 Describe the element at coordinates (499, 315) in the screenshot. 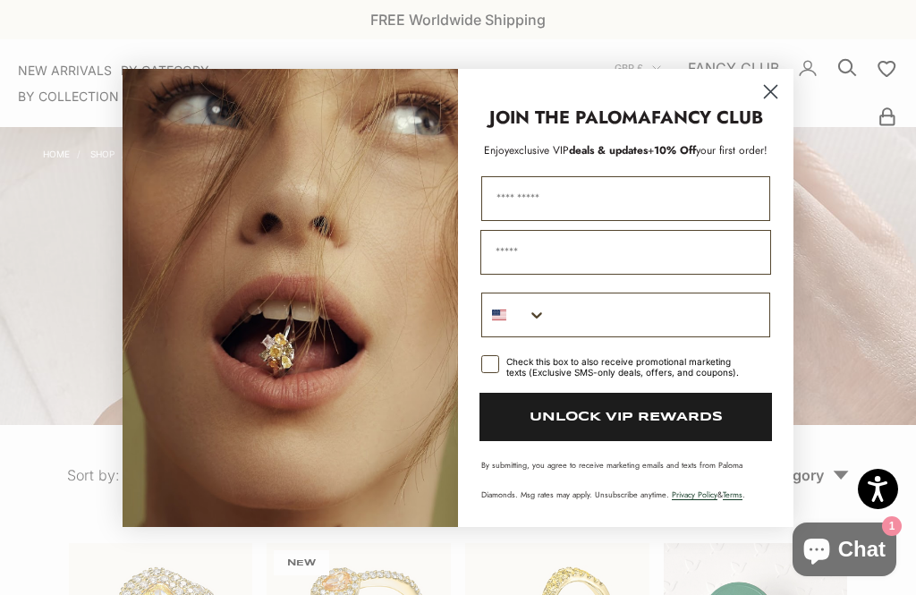

I see `img: United States` at that location.